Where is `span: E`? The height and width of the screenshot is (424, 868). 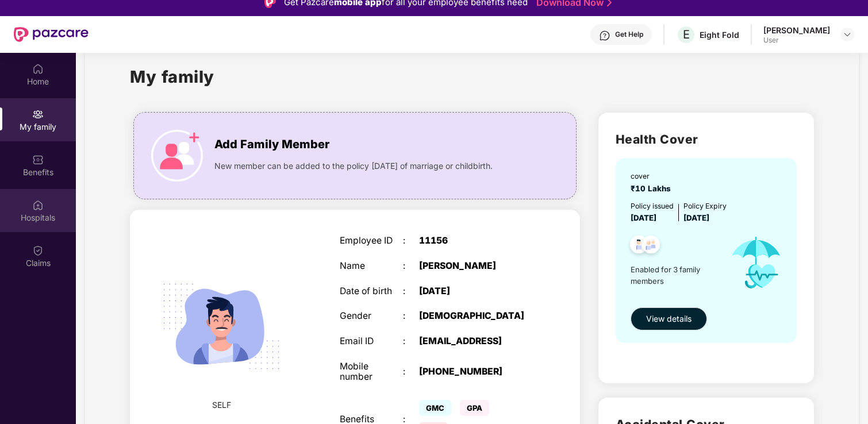 span: E is located at coordinates (686, 34).